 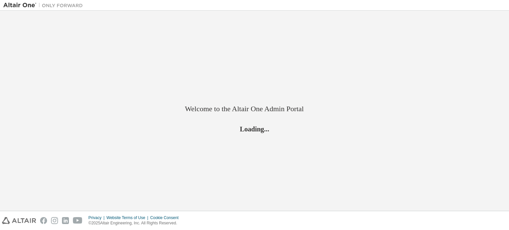 I want to click on img: facebook.svg, so click(x=43, y=221).